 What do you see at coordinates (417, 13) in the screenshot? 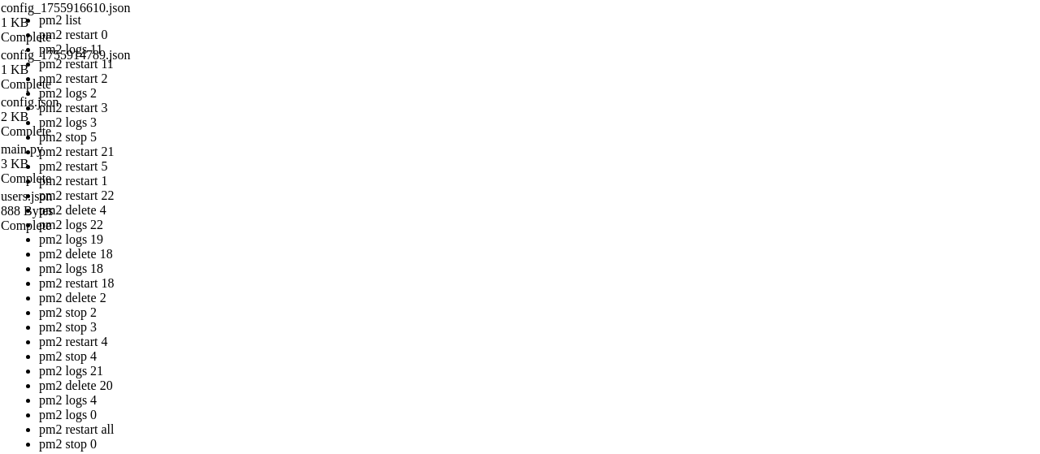
I see `x-row: Welcome to Ubuntu 22.04.2 LTS (GNU/Linux 5.15.0-152-generic x86_64)` at bounding box center [417, 13].